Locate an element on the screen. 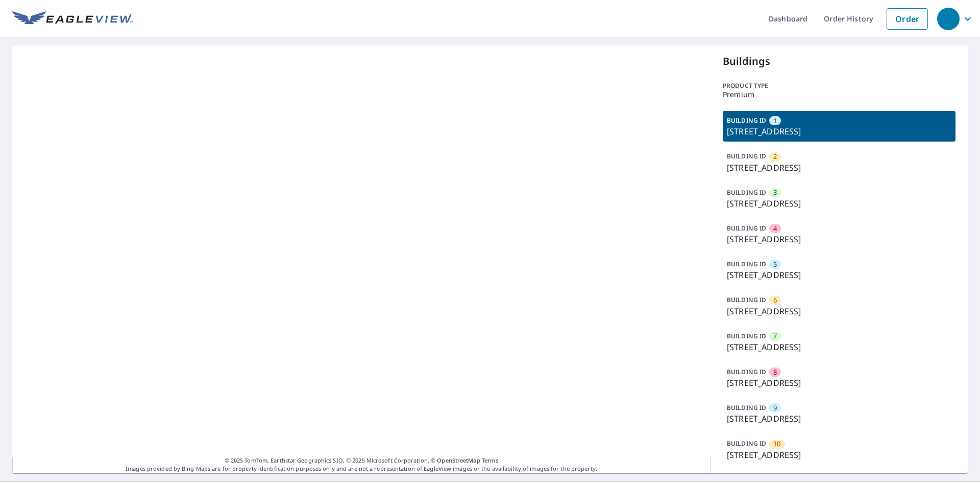 The image size is (980, 483). a: Terms is located at coordinates (490, 460).